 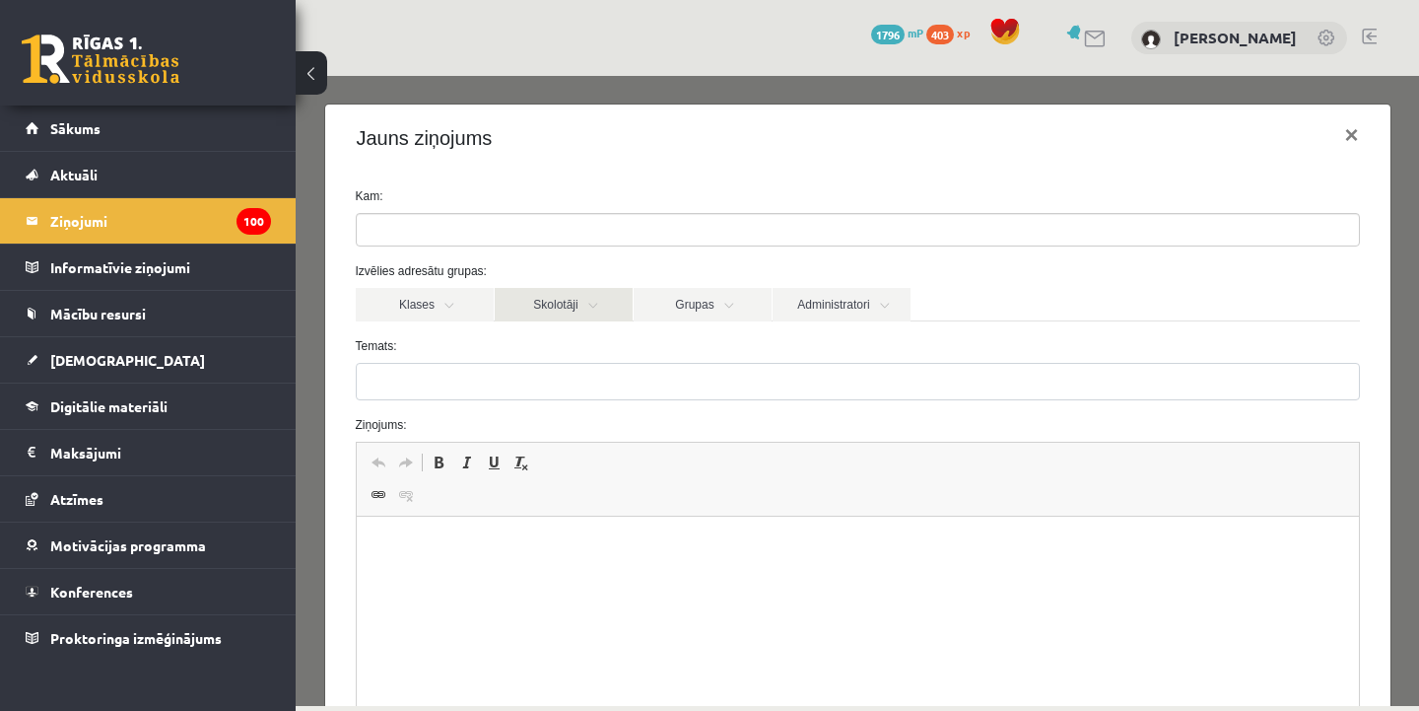 What do you see at coordinates (161, 267) in the screenshot?
I see `legend: Informatīvie ziņojumi` at bounding box center [161, 267].